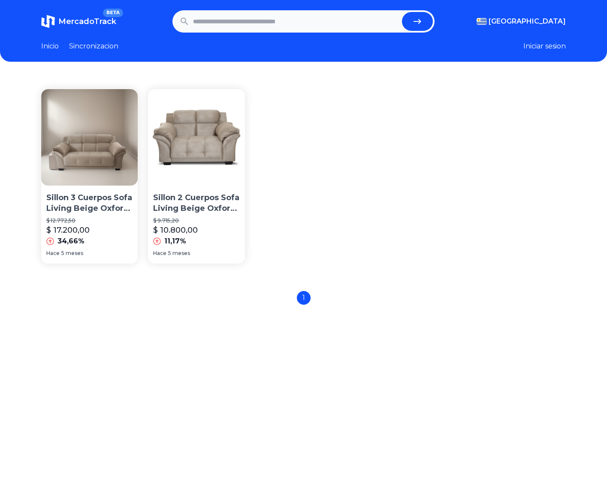 Image resolution: width=607 pixels, height=495 pixels. I want to click on a: MercadoTrackBETA, so click(78, 21).